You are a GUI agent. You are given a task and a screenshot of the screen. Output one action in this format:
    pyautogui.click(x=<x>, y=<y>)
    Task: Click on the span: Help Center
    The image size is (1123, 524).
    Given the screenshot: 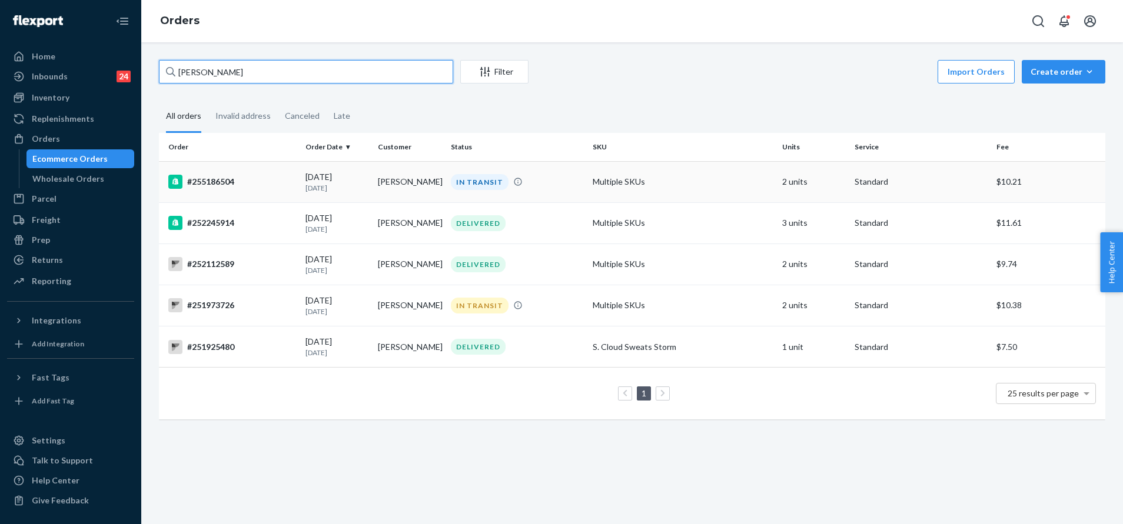 What is the action you would take?
    pyautogui.click(x=1111, y=262)
    